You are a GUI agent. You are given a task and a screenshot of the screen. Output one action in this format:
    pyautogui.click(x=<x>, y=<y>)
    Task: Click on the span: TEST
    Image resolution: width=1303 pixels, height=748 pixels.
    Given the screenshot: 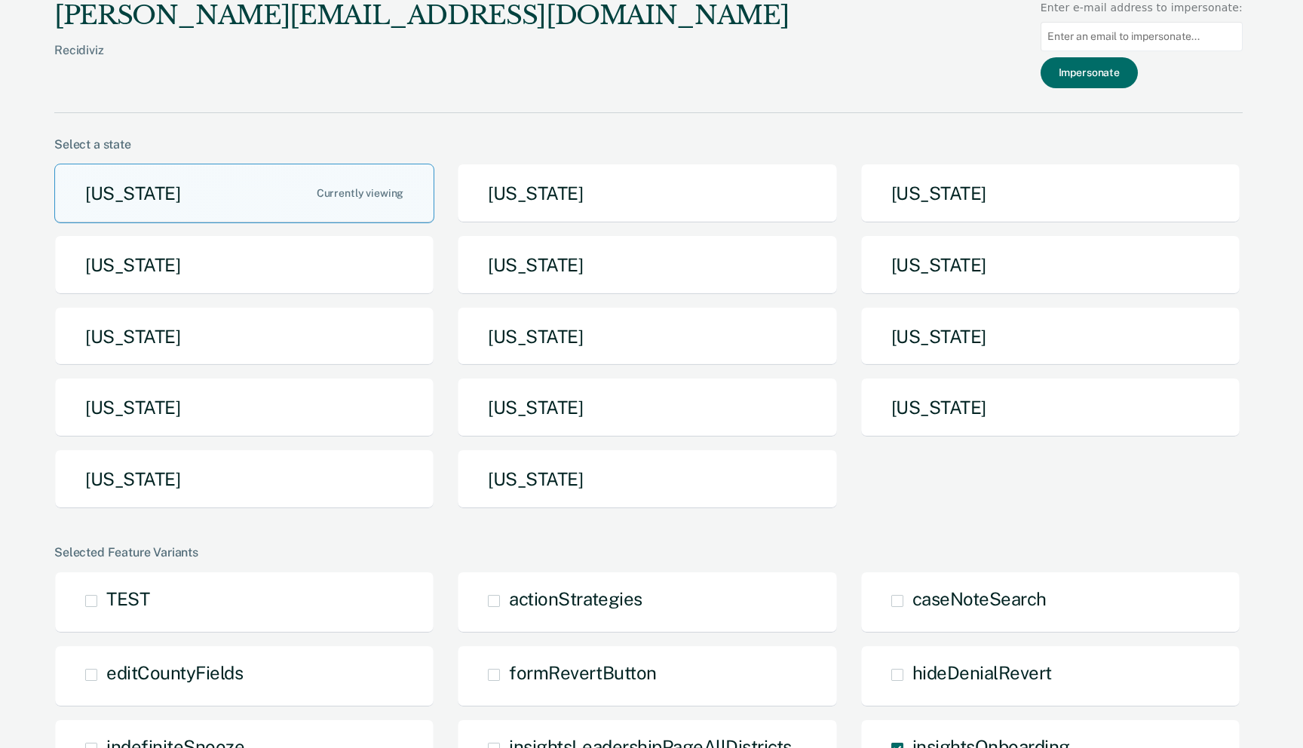 What is the action you would take?
    pyautogui.click(x=127, y=599)
    